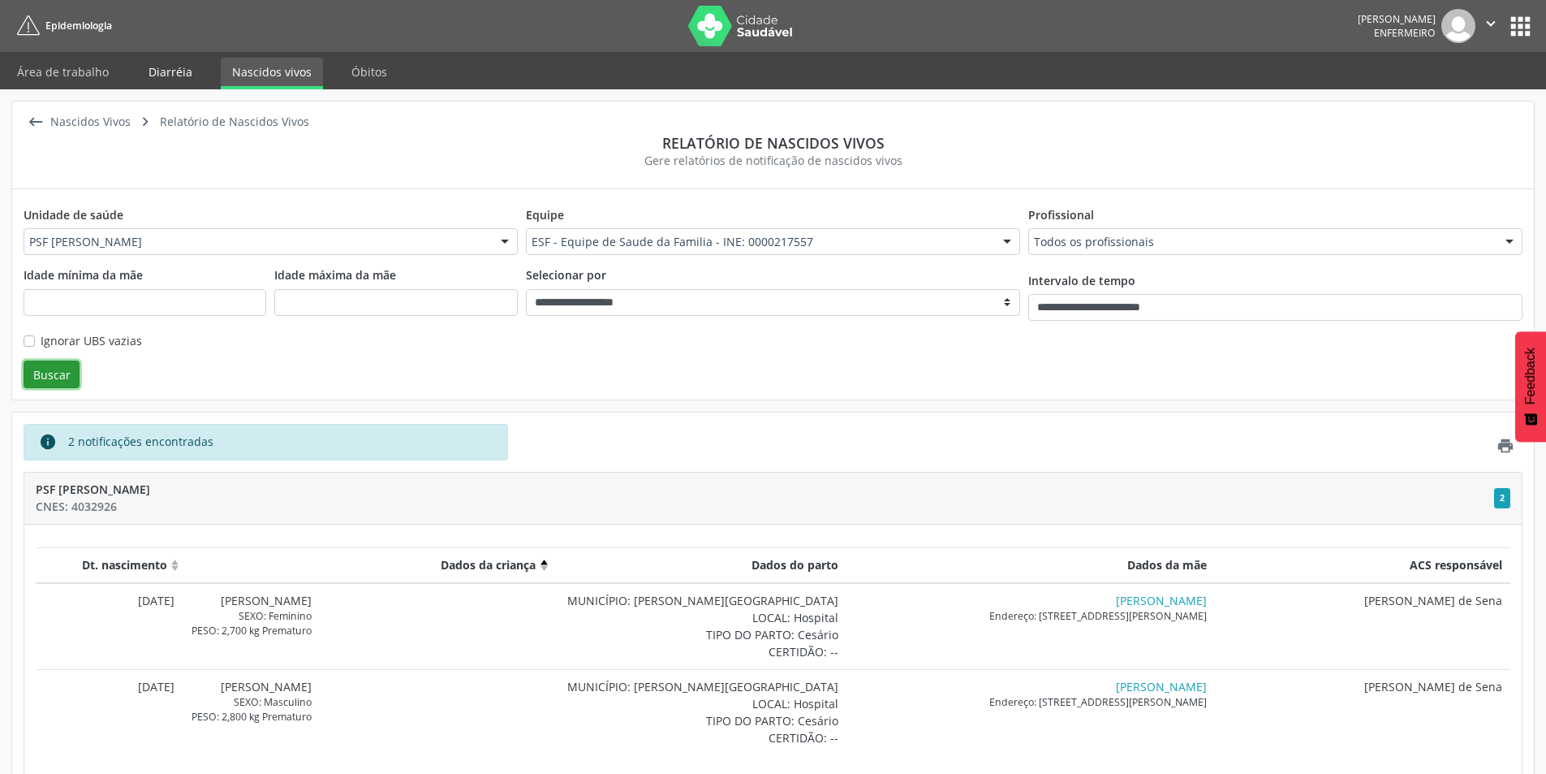 The image size is (1546, 774). What do you see at coordinates (773, 143) in the screenshot?
I see `div: Relatório de nascidos vivos` at bounding box center [773, 143].